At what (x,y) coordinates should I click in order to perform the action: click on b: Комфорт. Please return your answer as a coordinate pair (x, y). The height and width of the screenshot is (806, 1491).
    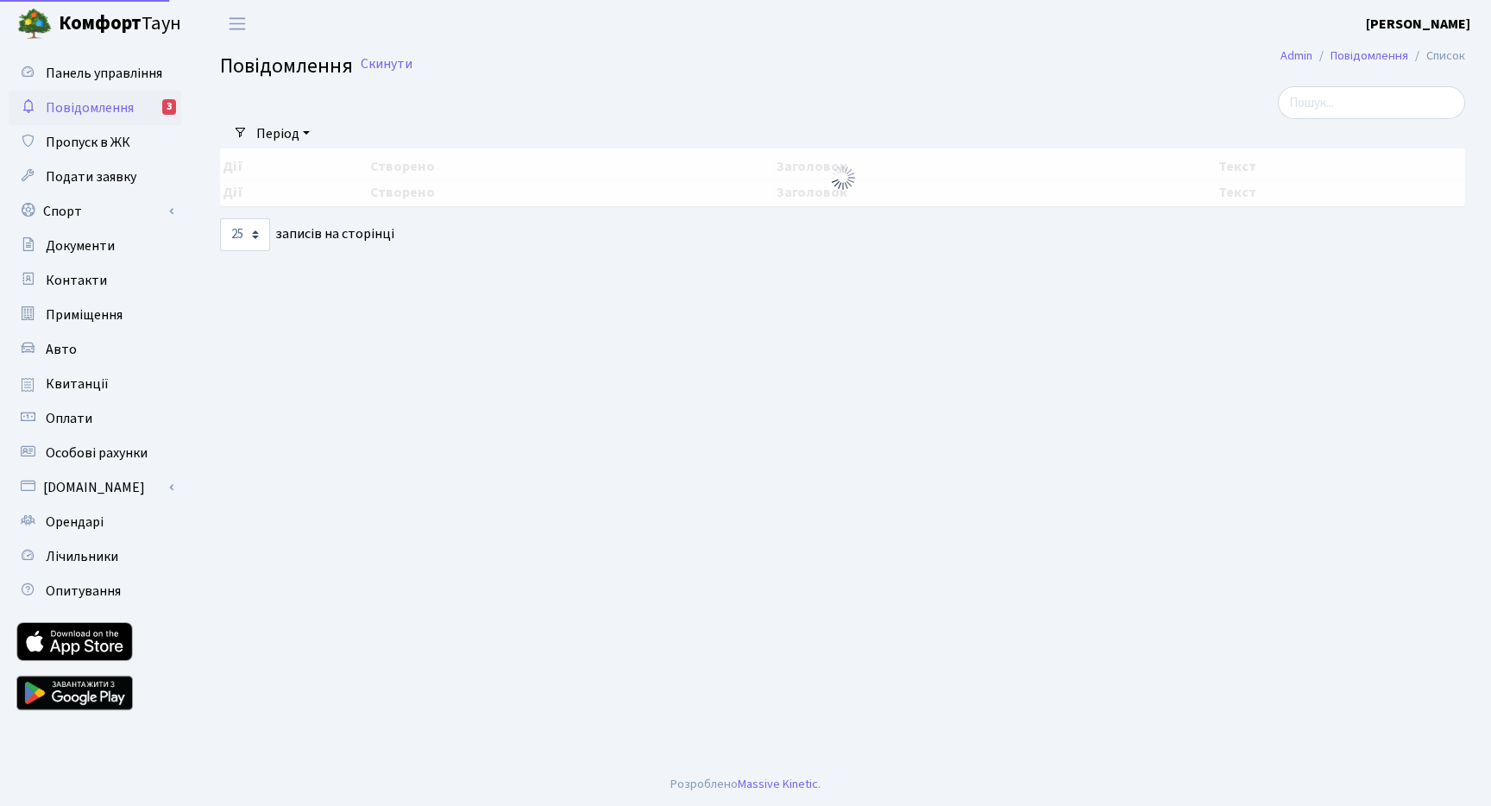
    Looking at the image, I should click on (100, 23).